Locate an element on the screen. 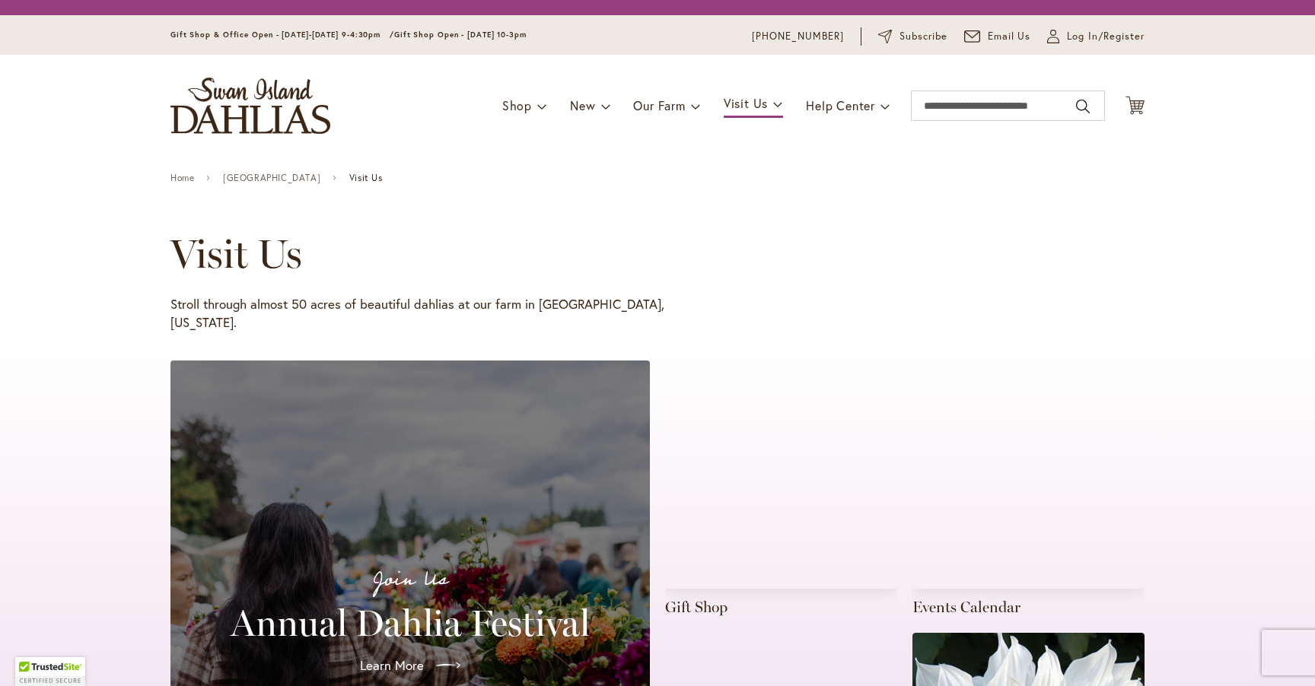 This screenshot has width=1315, height=686. span: Subscribe is located at coordinates (923, 37).